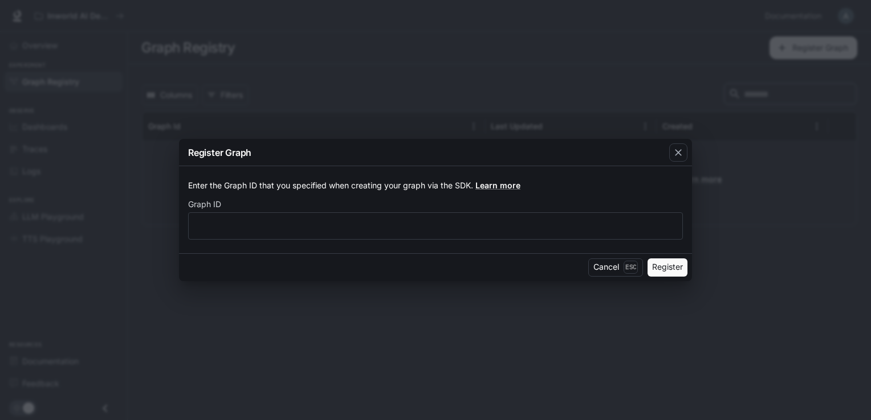  I want to click on p: Graph ID, so click(205, 205).